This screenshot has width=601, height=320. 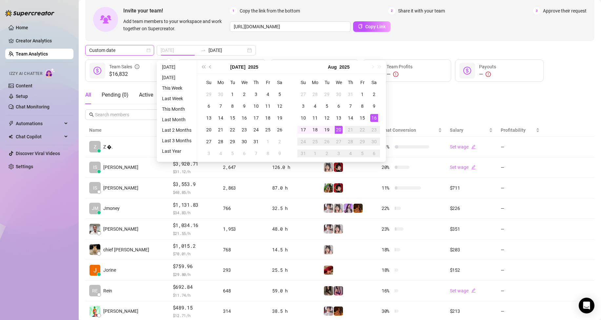 I want to click on td: 2025-06-30, so click(x=221, y=94).